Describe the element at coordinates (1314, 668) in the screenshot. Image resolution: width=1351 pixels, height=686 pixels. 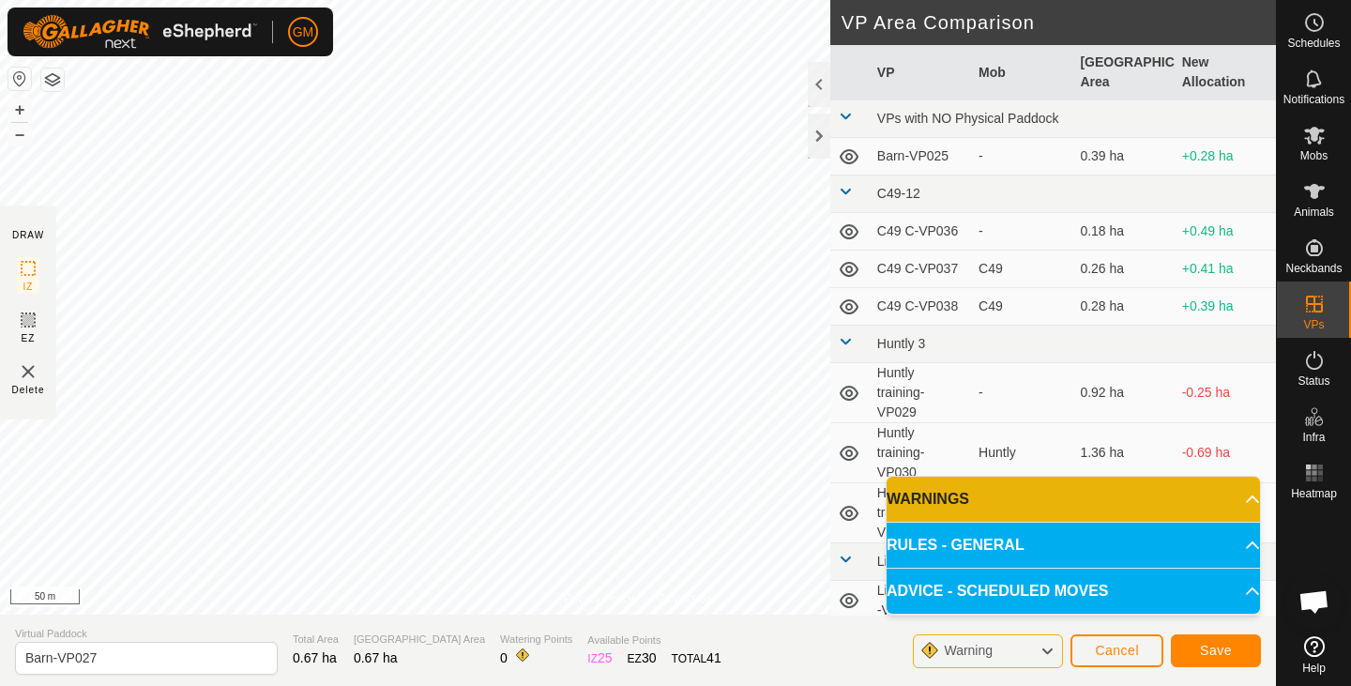
I see `span: Help` at that location.